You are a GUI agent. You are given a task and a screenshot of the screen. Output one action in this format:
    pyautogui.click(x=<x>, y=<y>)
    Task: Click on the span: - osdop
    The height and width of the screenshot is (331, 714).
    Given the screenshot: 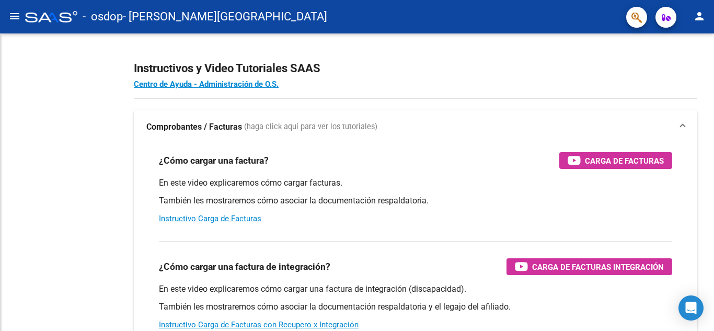 What is the action you would take?
    pyautogui.click(x=102, y=17)
    